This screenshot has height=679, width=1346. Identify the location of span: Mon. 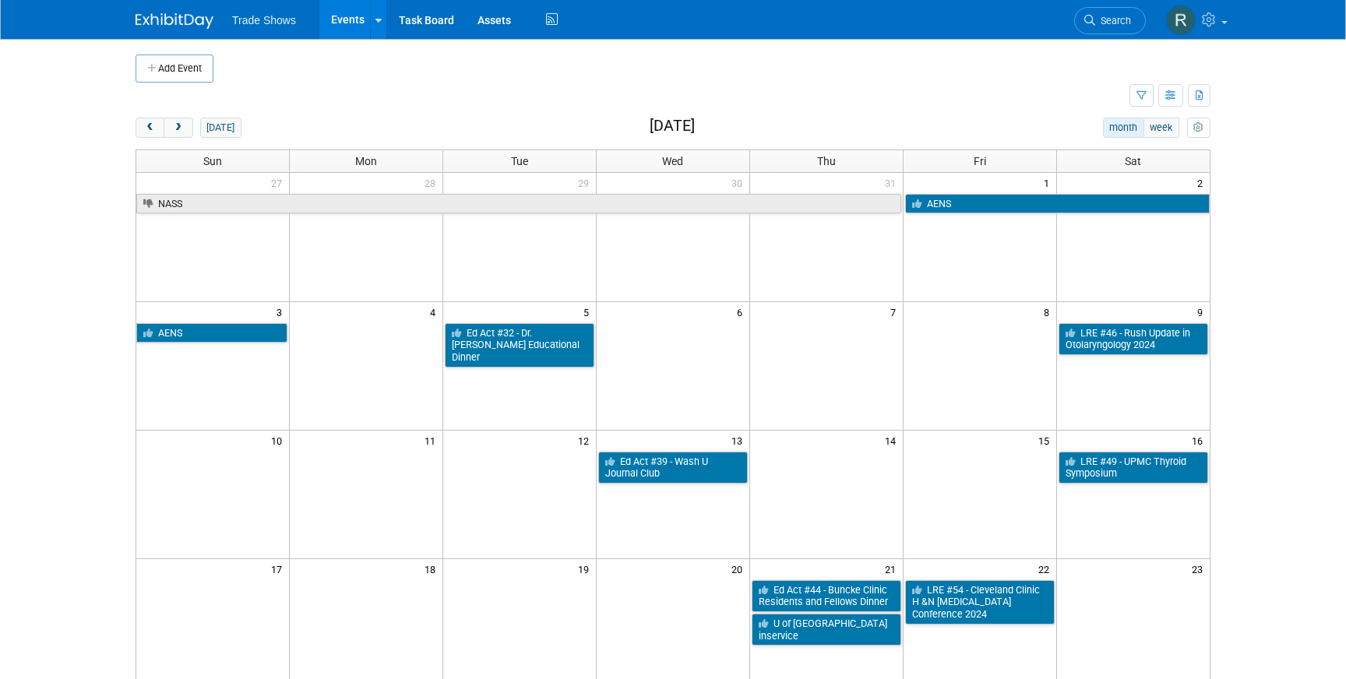
(366, 161).